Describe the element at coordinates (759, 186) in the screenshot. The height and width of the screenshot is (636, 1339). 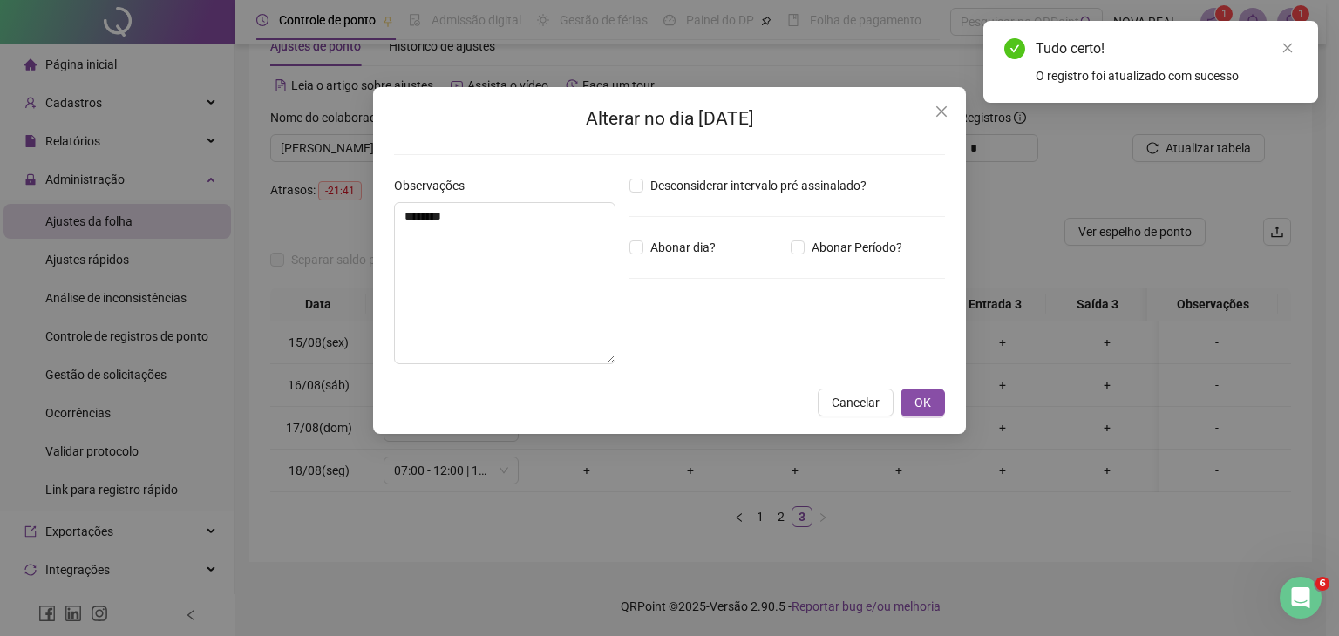
I see `span: Desconsiderar intervalo pré-assinalado?` at that location.